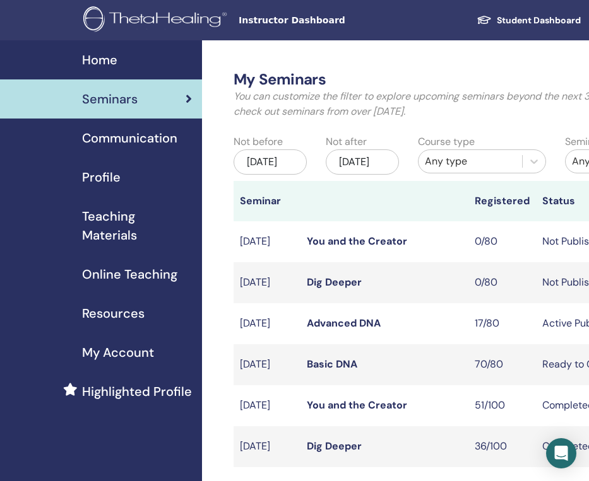 The image size is (589, 481). Describe the element at coordinates (333, 20) in the screenshot. I see `span: Instructor Dashboard` at that location.